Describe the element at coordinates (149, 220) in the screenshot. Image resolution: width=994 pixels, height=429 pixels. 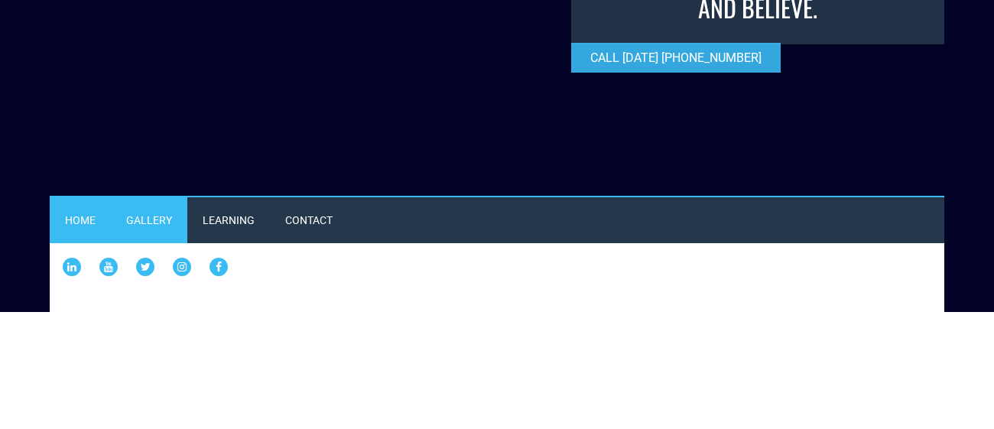
I see `a: Gallery` at that location.